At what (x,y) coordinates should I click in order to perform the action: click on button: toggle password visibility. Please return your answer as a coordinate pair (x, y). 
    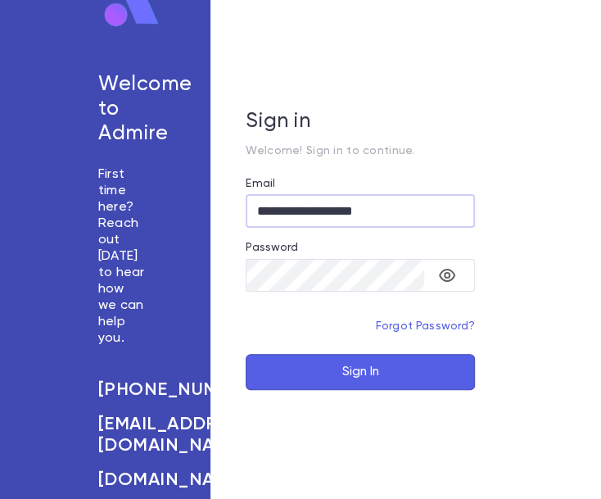
    Looking at the image, I should click on (447, 275).